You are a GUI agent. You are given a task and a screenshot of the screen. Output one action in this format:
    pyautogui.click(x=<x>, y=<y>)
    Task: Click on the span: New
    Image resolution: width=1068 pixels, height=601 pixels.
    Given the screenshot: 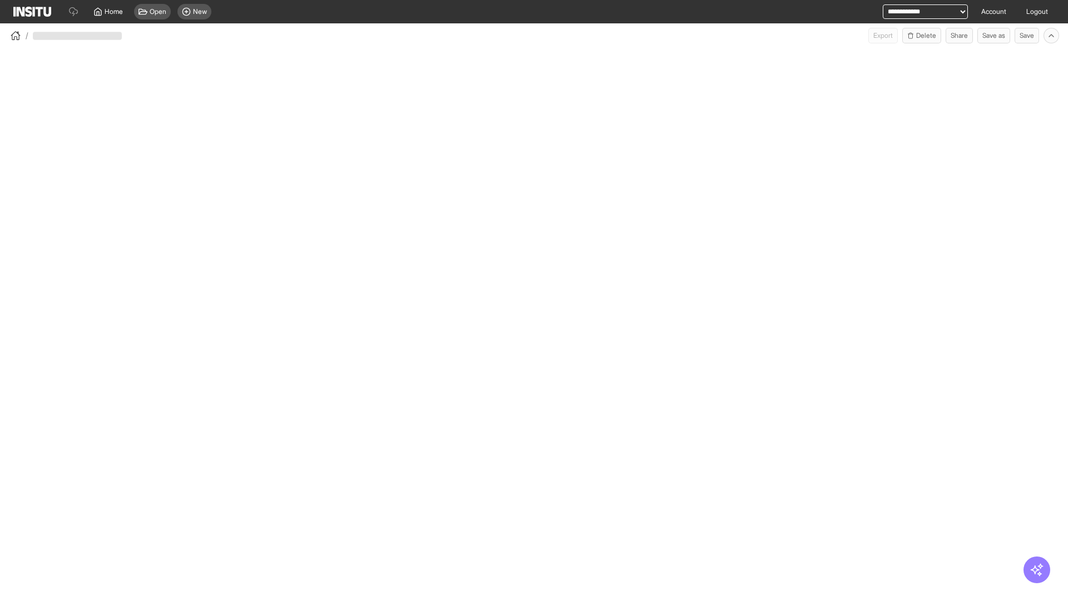 What is the action you would take?
    pyautogui.click(x=200, y=12)
    